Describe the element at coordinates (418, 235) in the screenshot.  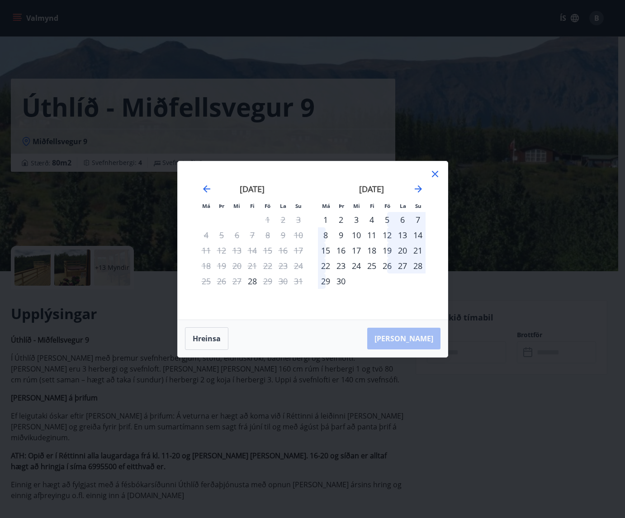
I see `td: Choose sunnudagur, 14. september 2025 as your check-in date. It’s available.` at that location.